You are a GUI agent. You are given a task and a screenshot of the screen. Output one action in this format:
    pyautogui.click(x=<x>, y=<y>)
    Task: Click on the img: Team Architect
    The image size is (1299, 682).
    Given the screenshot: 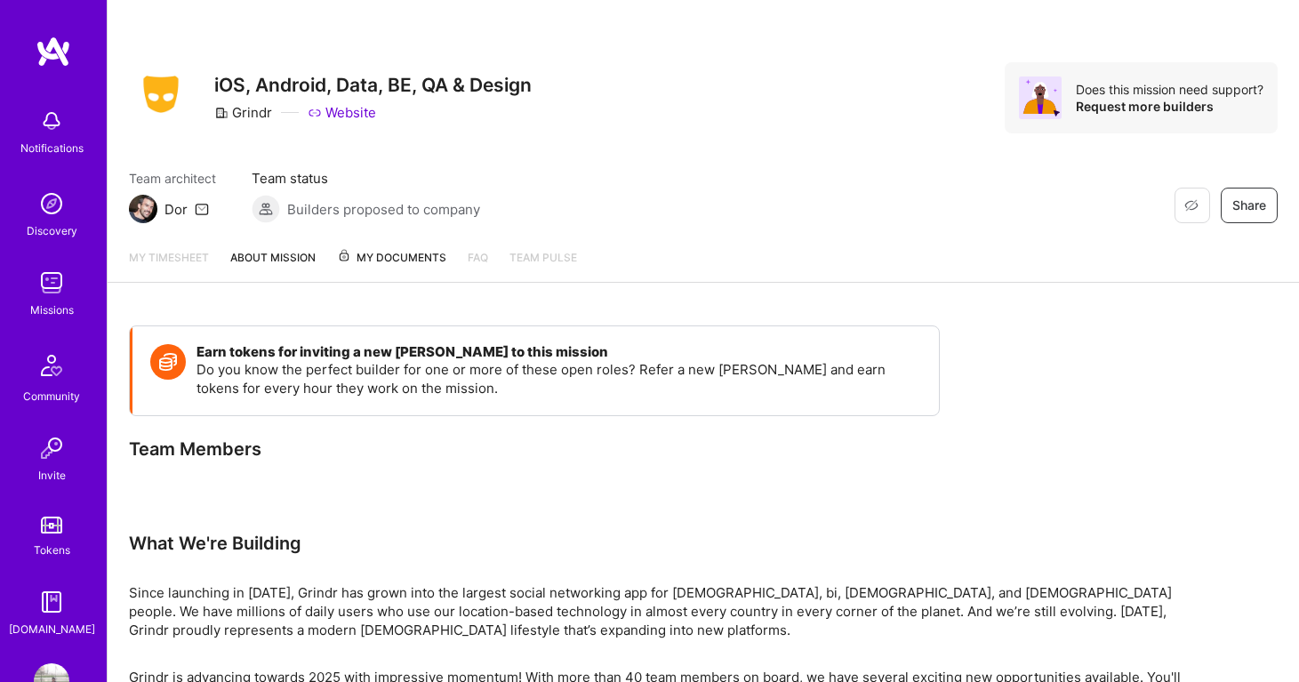 What is the action you would take?
    pyautogui.click(x=143, y=209)
    